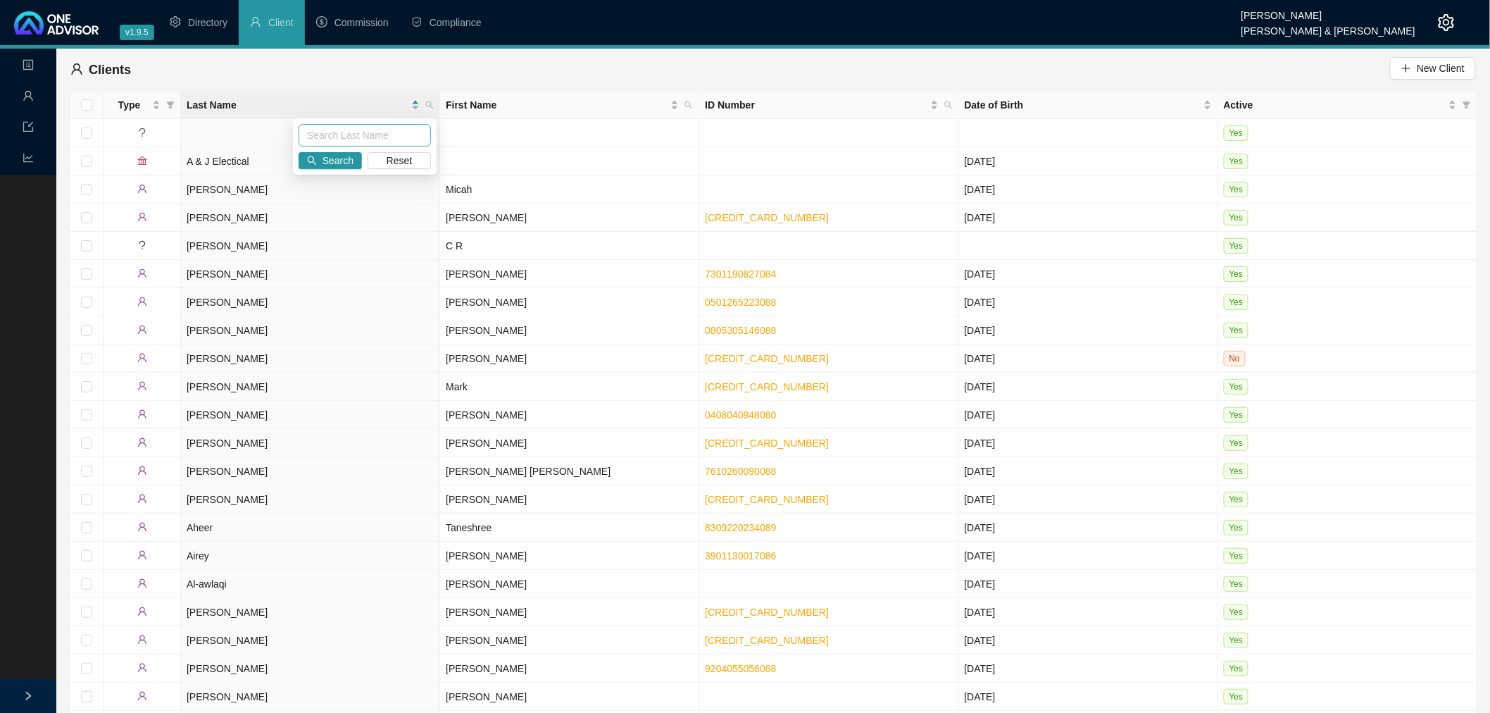 The height and width of the screenshot is (713, 1490). What do you see at coordinates (417, 22) in the screenshot?
I see `span: safety` at bounding box center [417, 22].